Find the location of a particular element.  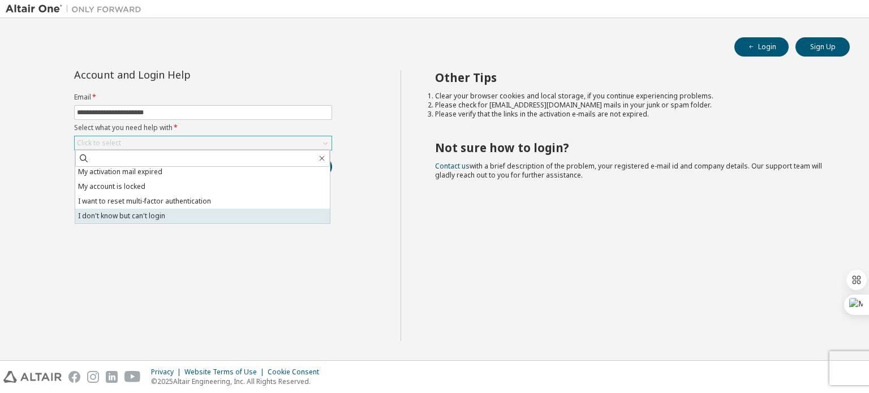

li: Clear your browser cookies and local storage, if you continue experiencing problems. is located at coordinates (633, 96).